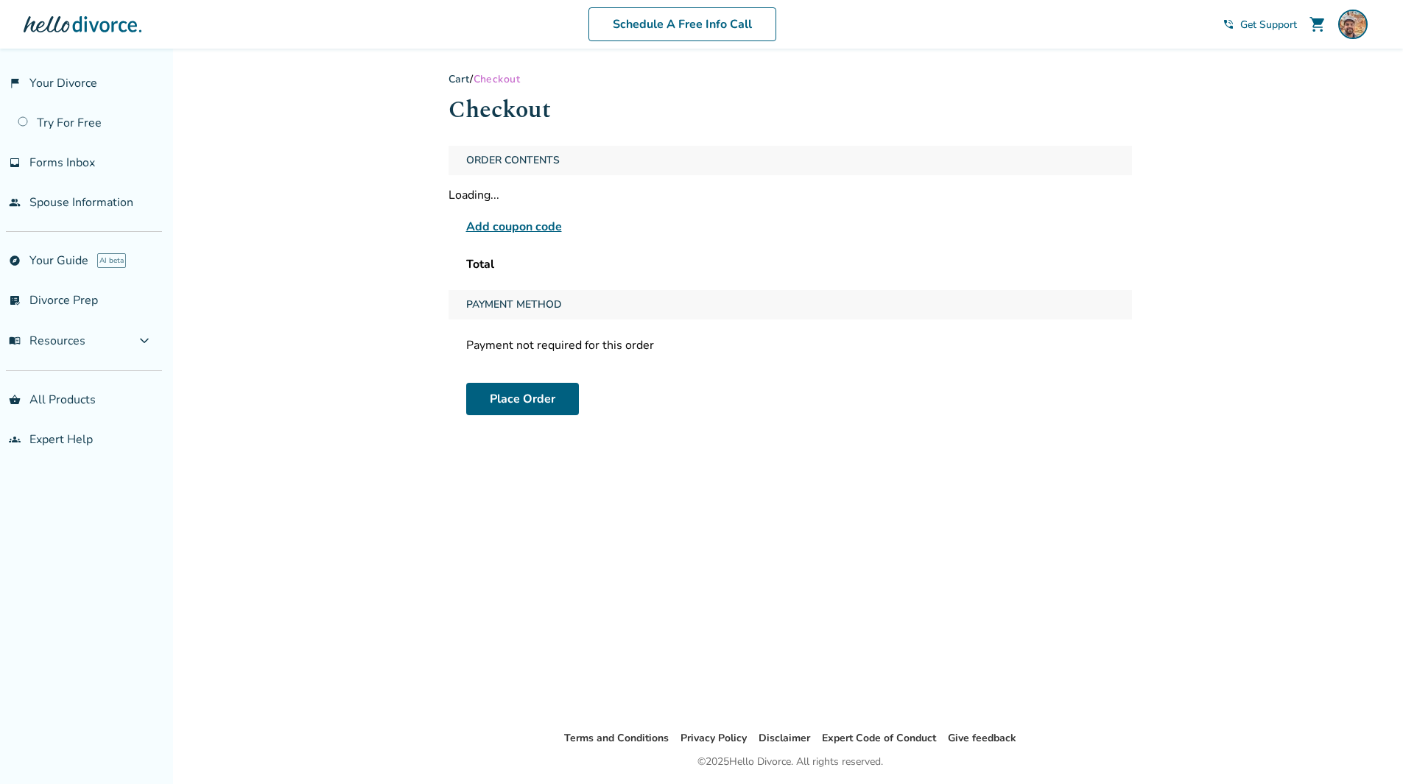  Describe the element at coordinates (522, 399) in the screenshot. I see `button: Place Order` at that location.